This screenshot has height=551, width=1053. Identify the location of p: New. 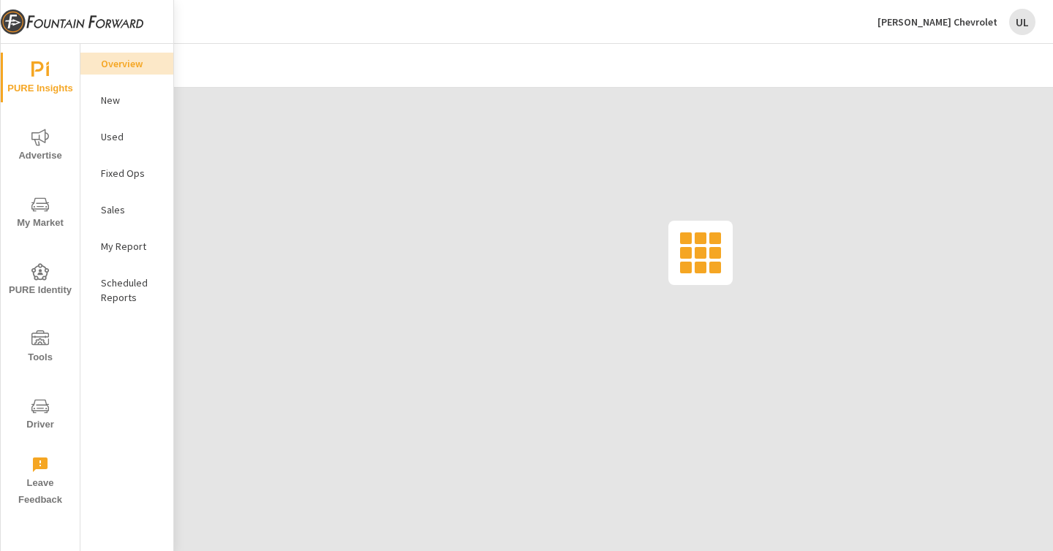
(131, 100).